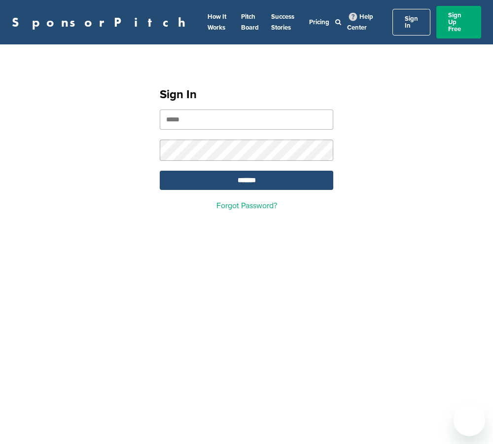 The image size is (493, 444). What do you see at coordinates (319, 22) in the screenshot?
I see `a: Pricing` at bounding box center [319, 22].